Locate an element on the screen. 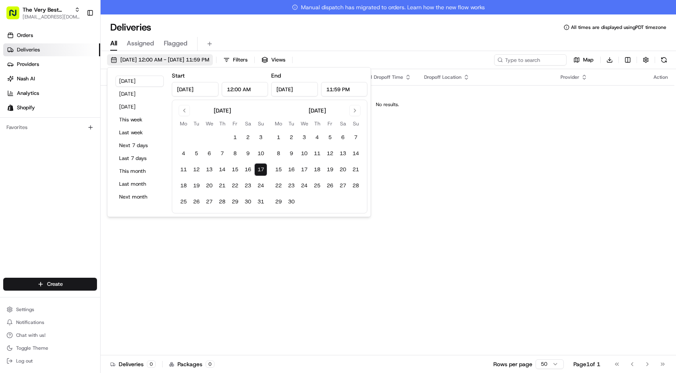 Image resolution: width=676 pixels, height=373 pixels. div: Deliveries is located at coordinates (133, 364).